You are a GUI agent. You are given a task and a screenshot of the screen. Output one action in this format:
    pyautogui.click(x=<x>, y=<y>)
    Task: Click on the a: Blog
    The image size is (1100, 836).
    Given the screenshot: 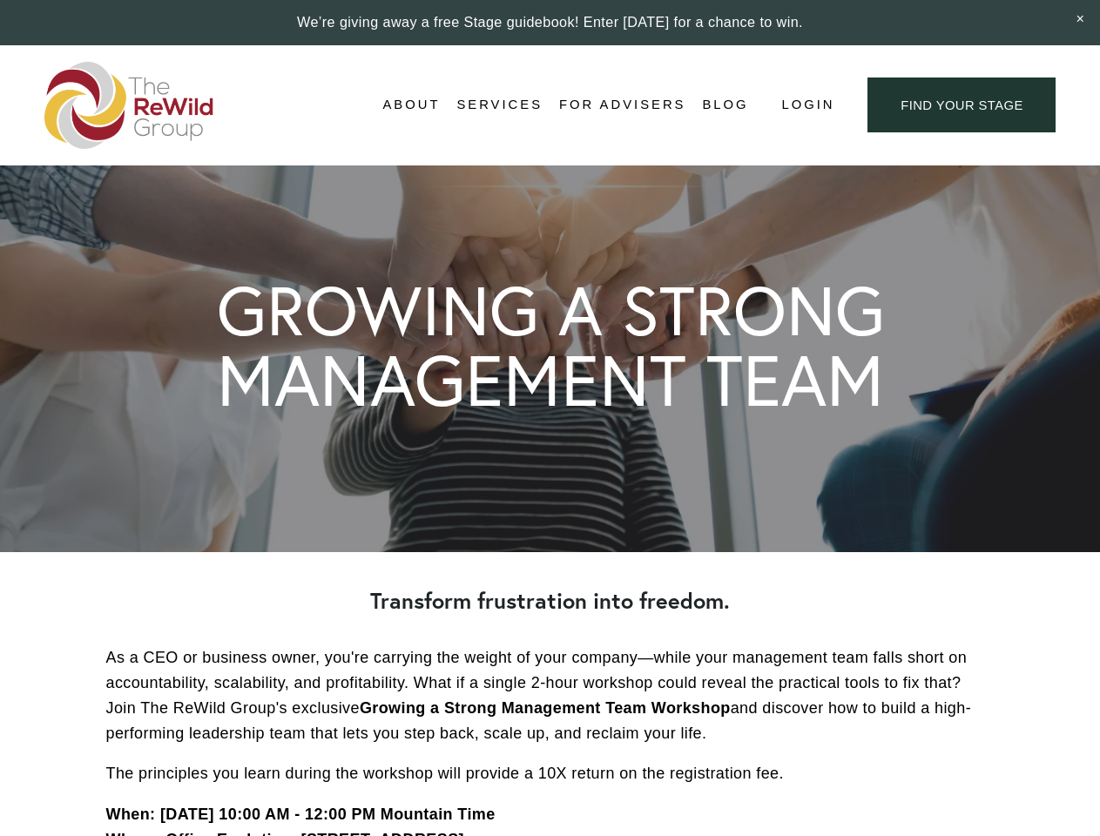 What is the action you would take?
    pyautogui.click(x=725, y=105)
    